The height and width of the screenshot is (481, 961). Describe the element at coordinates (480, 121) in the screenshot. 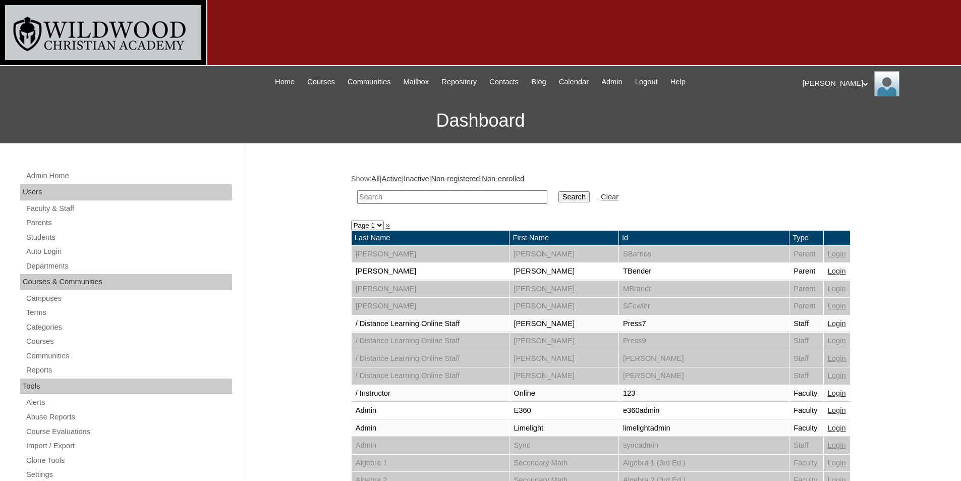

I see `h3: Dashboard` at that location.